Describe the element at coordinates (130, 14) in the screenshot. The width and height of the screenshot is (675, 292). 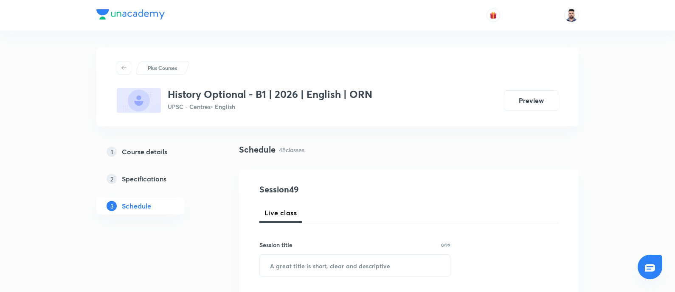
I see `img: Company Logo` at that location.